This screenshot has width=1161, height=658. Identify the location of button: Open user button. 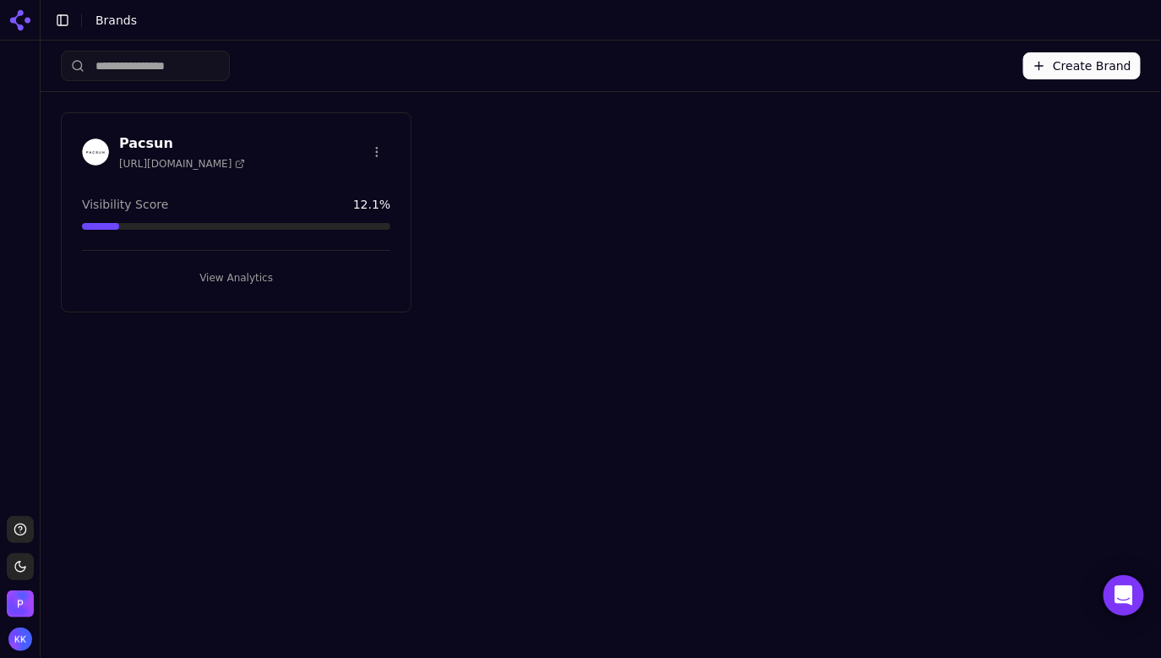
(20, 640).